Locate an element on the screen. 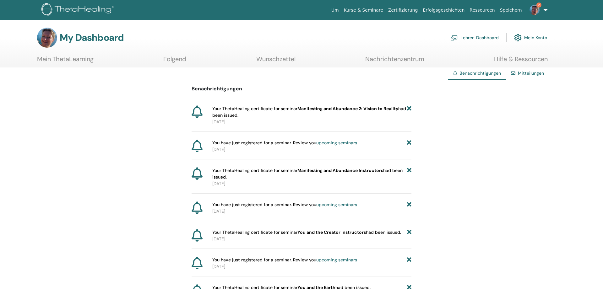 The image size is (603, 289). a: Erfolgsgeschichten is located at coordinates (443, 10).